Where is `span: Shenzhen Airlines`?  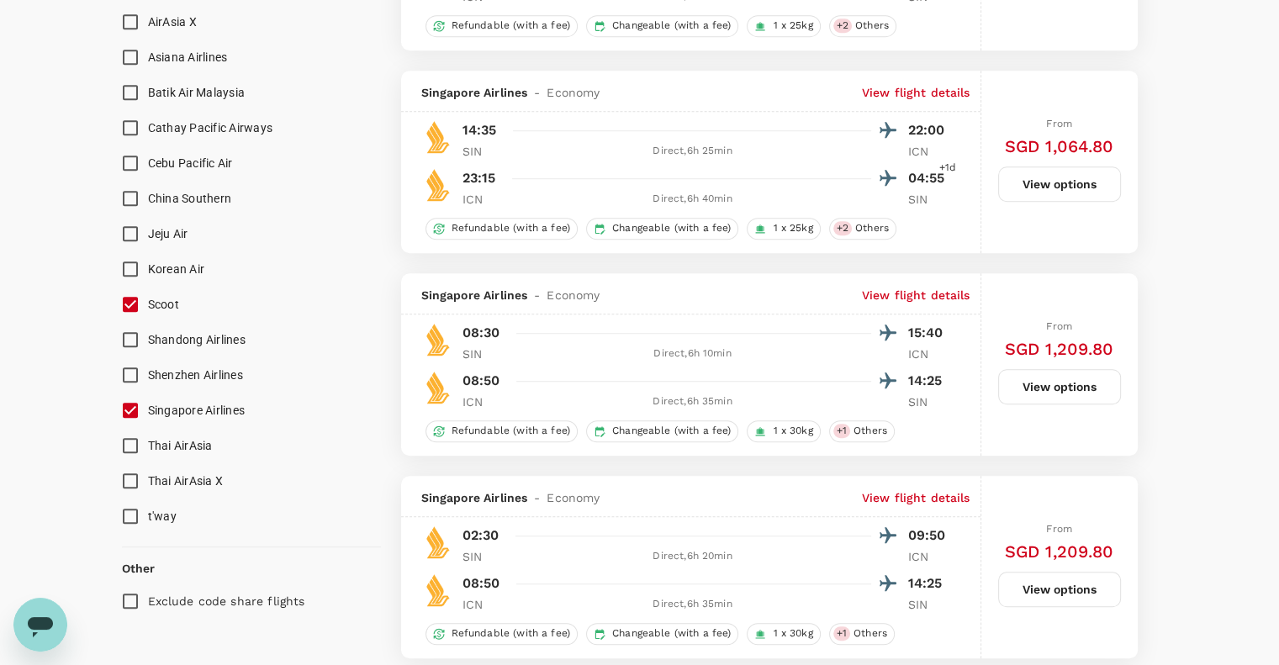 span: Shenzhen Airlines is located at coordinates (195, 375).